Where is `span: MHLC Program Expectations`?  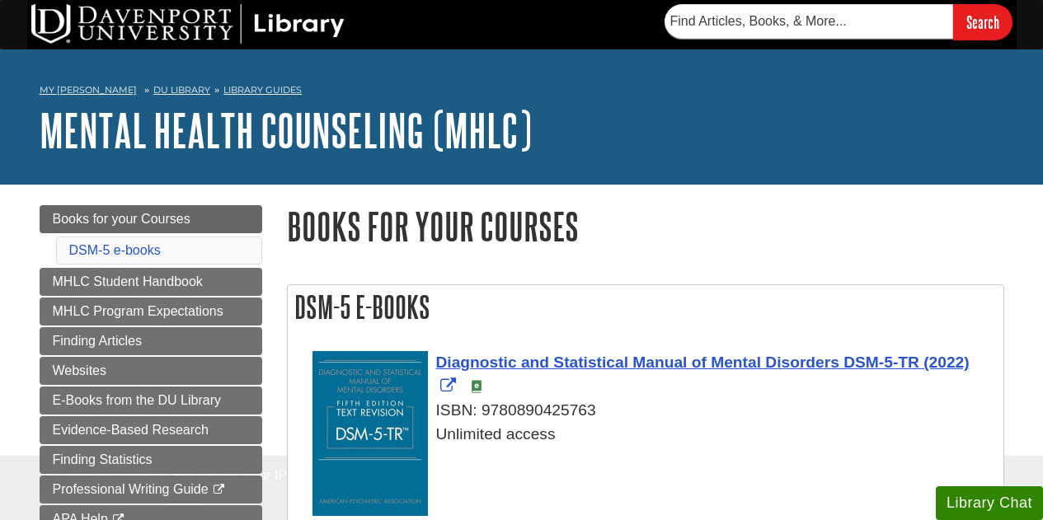 span: MHLC Program Expectations is located at coordinates (138, 311).